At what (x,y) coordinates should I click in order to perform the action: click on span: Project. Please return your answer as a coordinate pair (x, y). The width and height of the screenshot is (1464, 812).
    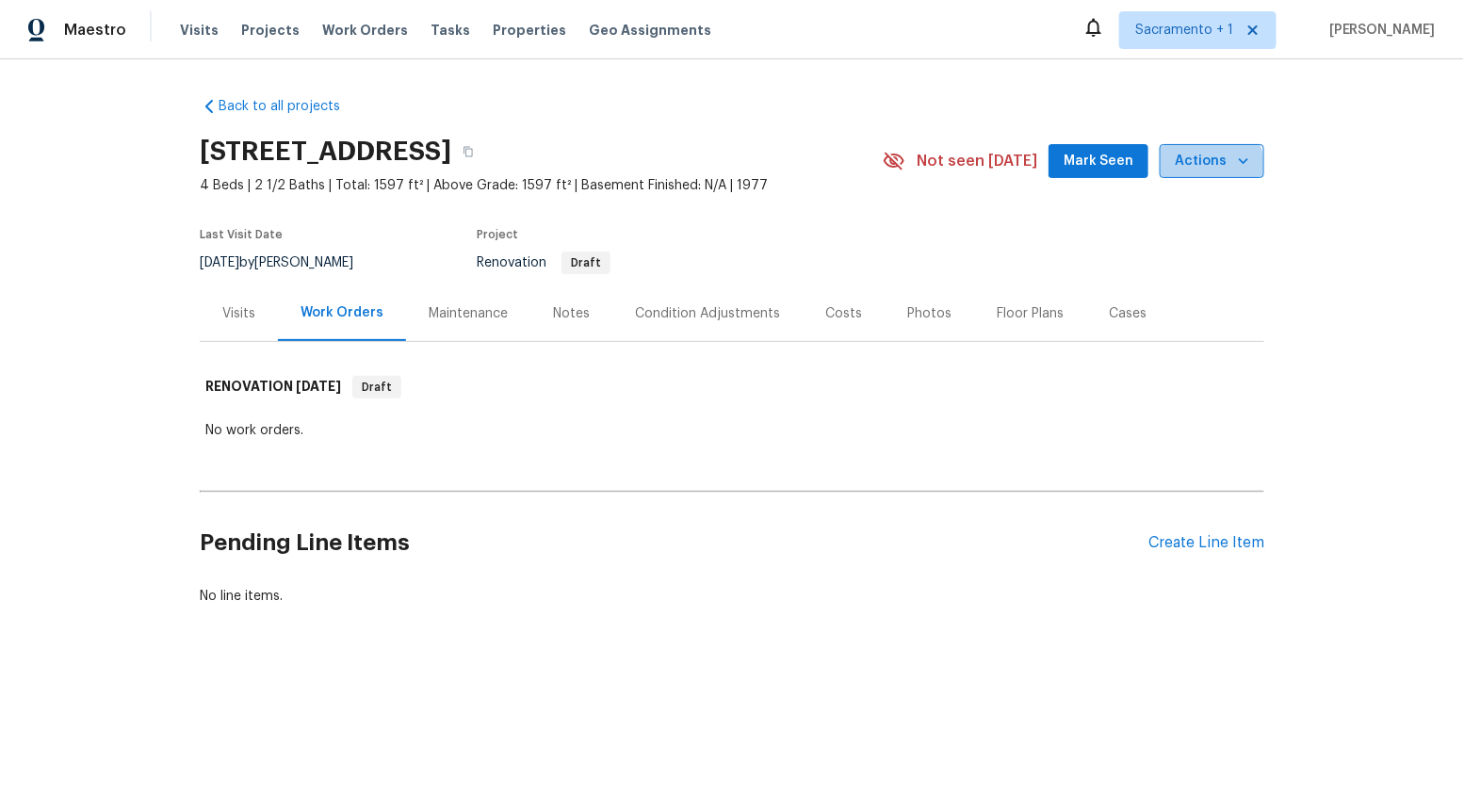
    Looking at the image, I should click on (498, 234).